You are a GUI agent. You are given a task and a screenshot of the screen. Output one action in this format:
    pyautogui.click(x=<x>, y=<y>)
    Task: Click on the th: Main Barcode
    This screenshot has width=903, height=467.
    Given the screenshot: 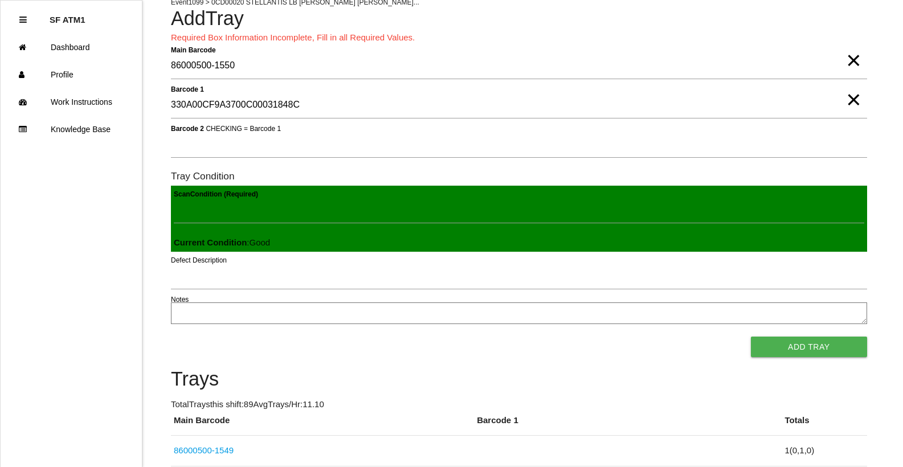 What is the action you would take?
    pyautogui.click(x=322, y=425)
    